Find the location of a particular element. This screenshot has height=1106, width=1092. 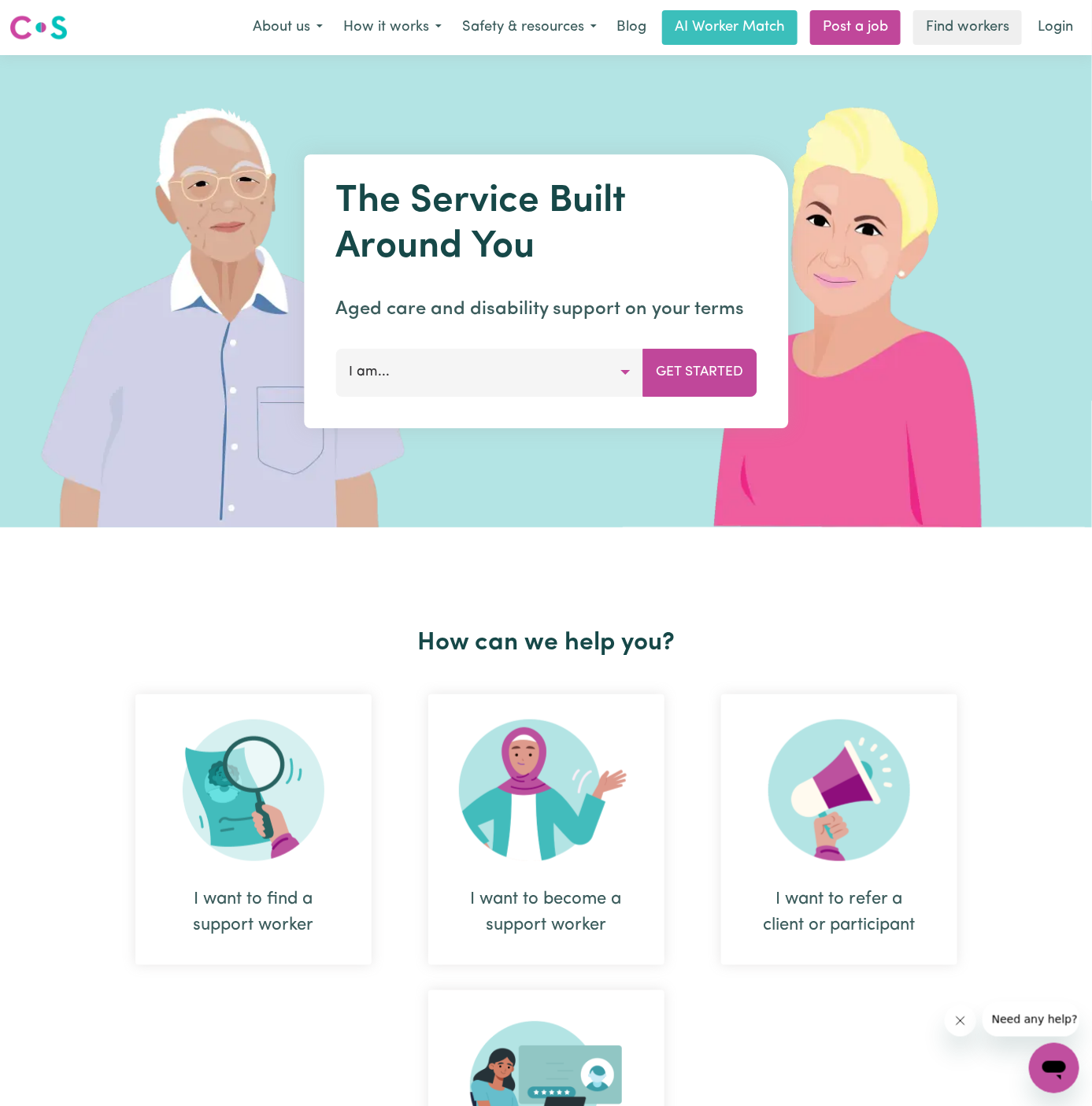

a: Careseekers logo is located at coordinates (38, 27).